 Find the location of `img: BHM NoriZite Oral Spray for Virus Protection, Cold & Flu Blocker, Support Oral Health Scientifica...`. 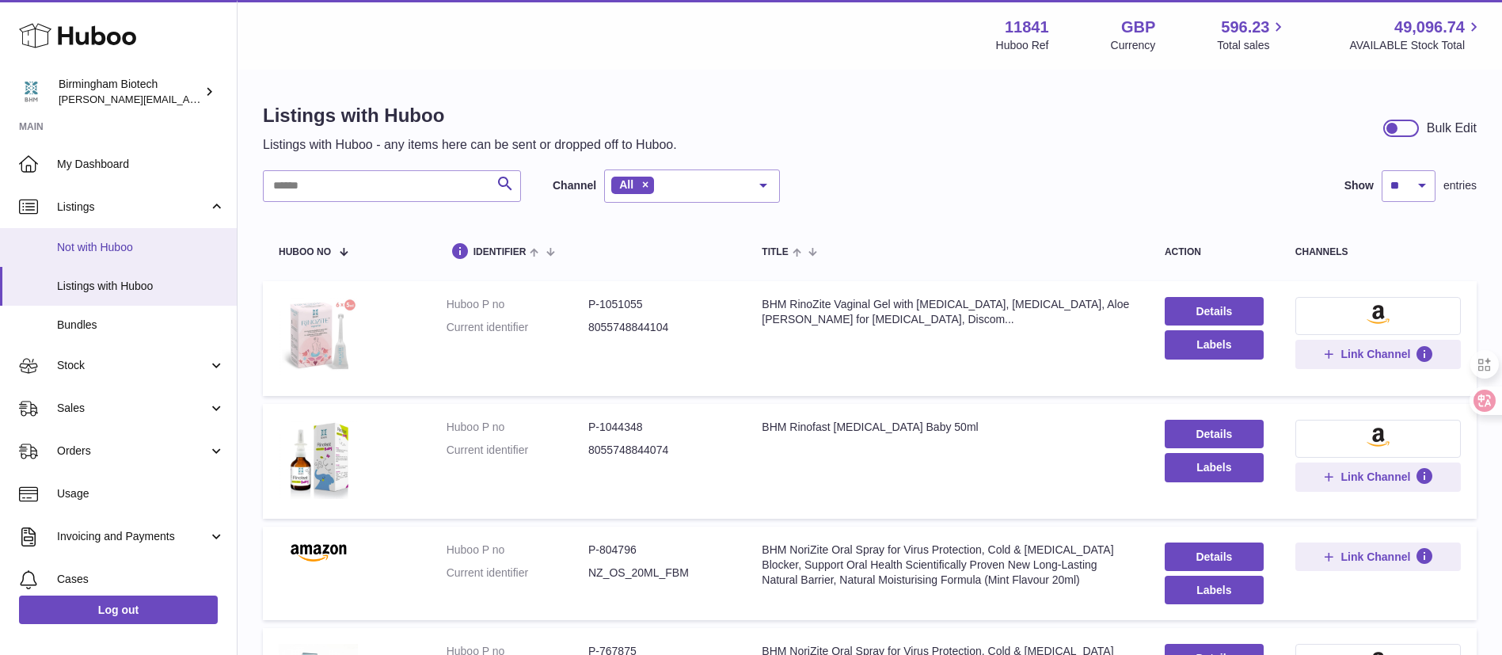

img: BHM NoriZite Oral Spray for Virus Protection, Cold & Flu Blocker, Support Oral Health Scientifica... is located at coordinates (318, 552).